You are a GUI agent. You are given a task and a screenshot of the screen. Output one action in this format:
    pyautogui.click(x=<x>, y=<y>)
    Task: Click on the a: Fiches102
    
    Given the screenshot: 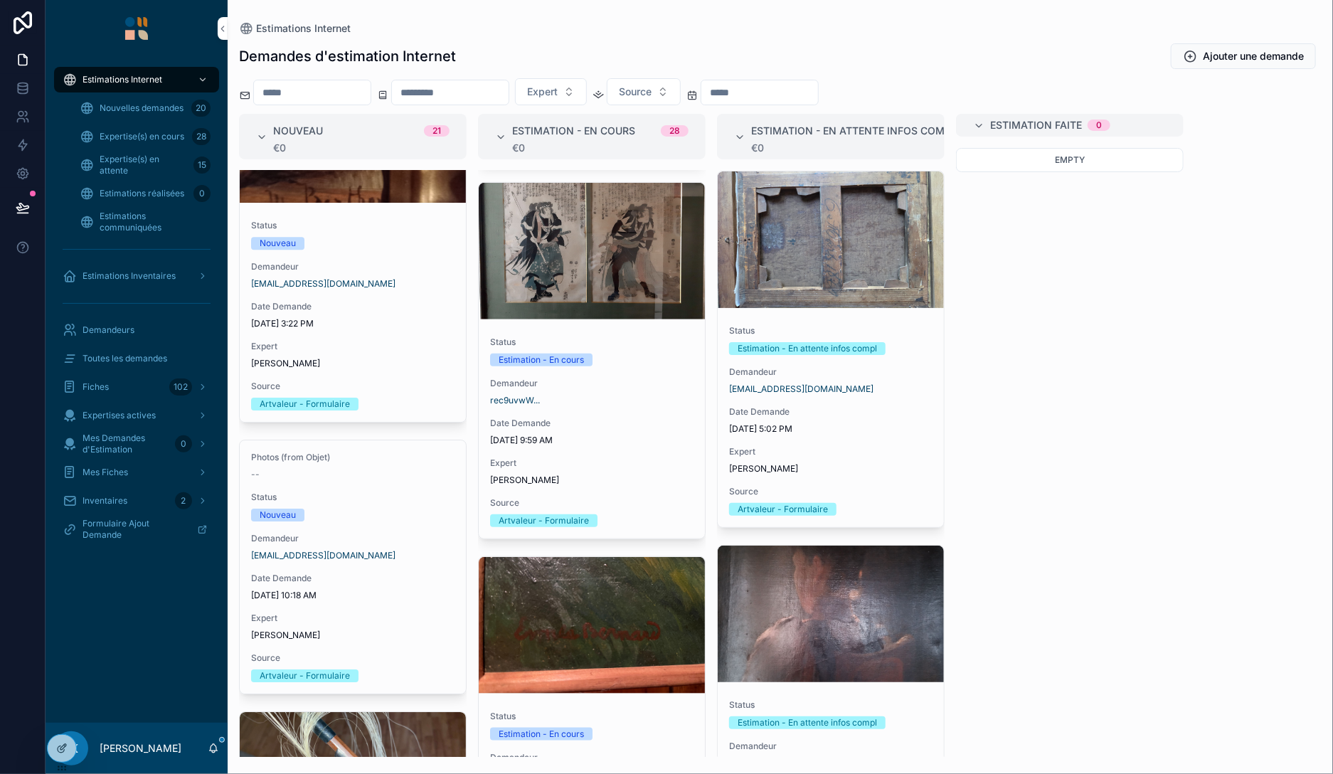 What is the action you would take?
    pyautogui.click(x=137, y=387)
    